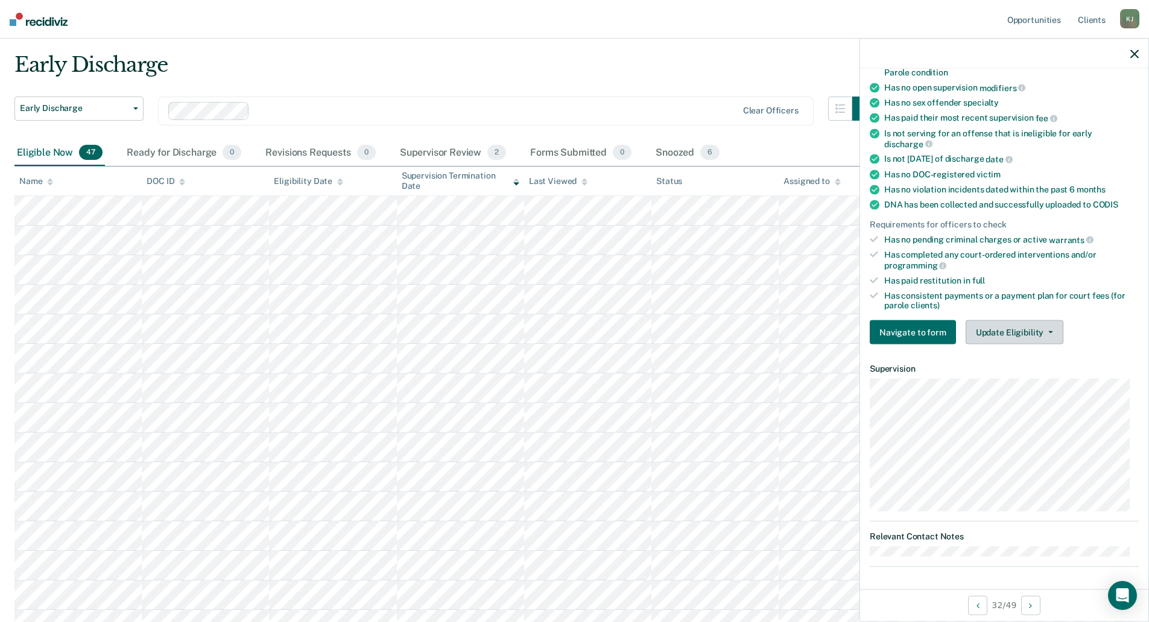 This screenshot has height=622, width=1149. What do you see at coordinates (1004, 369) in the screenshot?
I see `dt: Supervision` at bounding box center [1004, 369].